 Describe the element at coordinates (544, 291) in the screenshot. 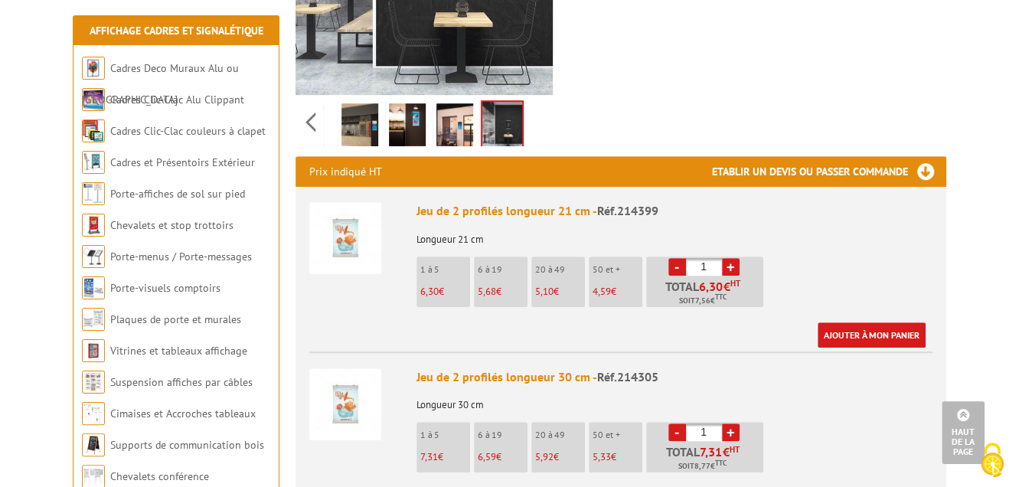

I see `span: 5,10` at that location.